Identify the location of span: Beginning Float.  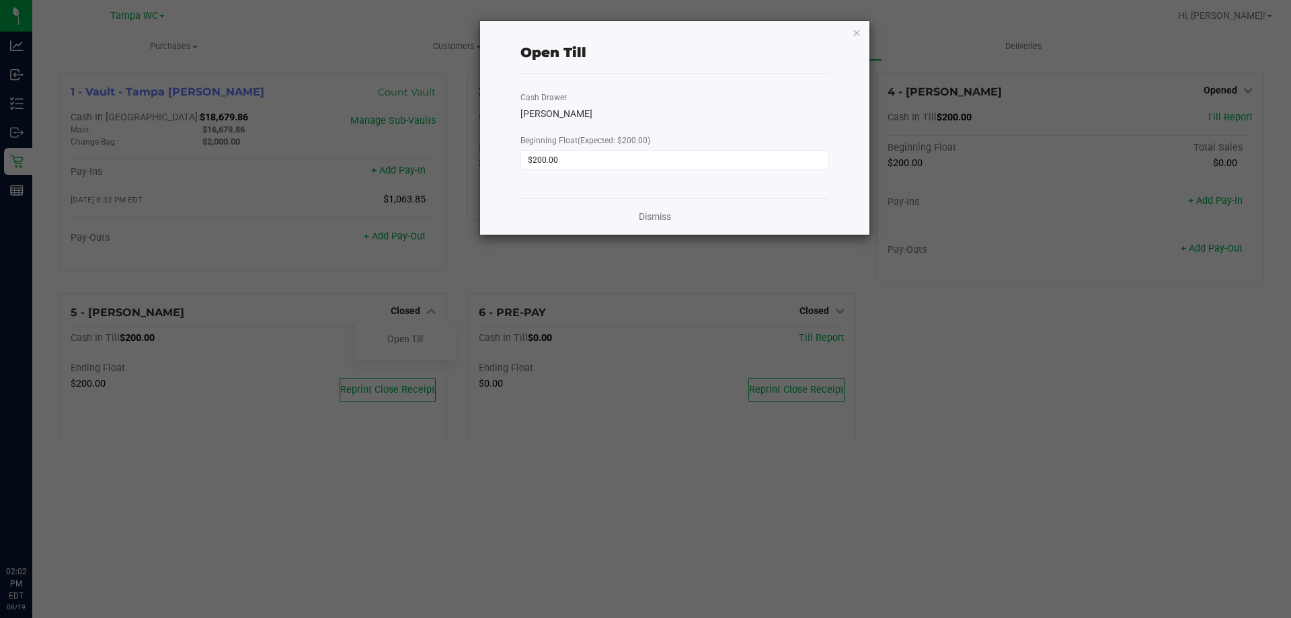
(585, 141).